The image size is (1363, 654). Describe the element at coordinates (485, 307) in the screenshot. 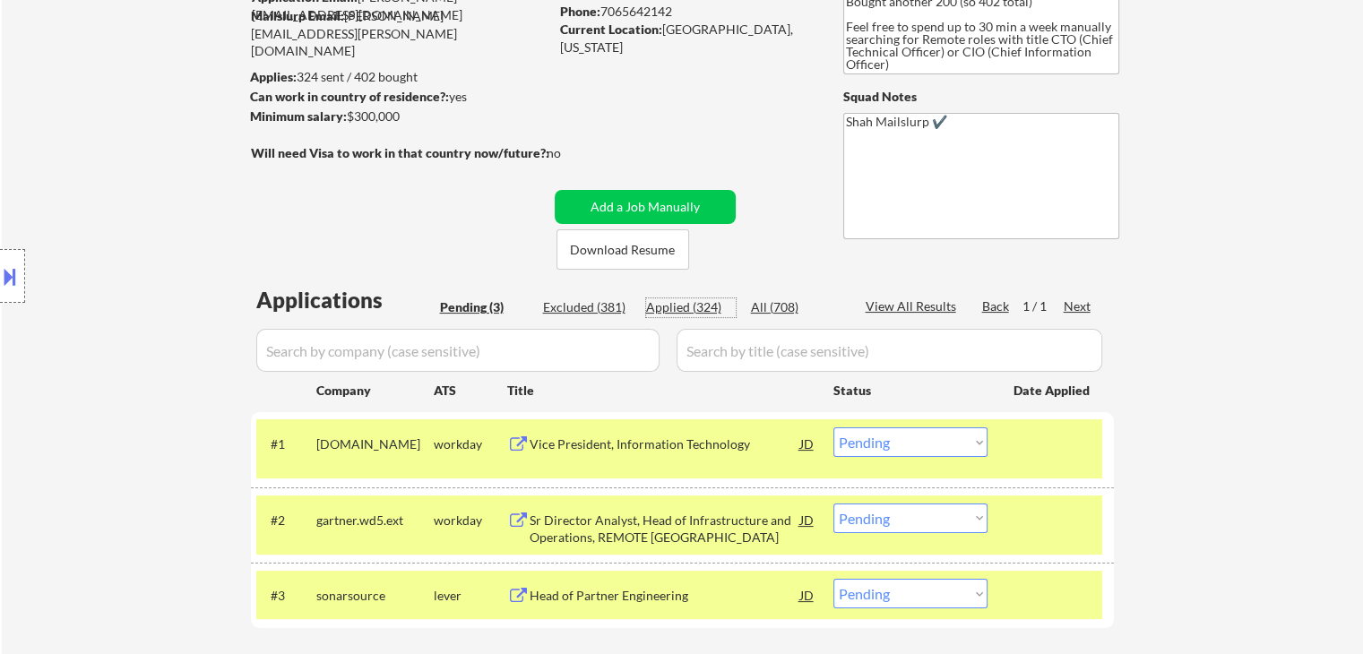

I see `div: Pending (3)` at that location.